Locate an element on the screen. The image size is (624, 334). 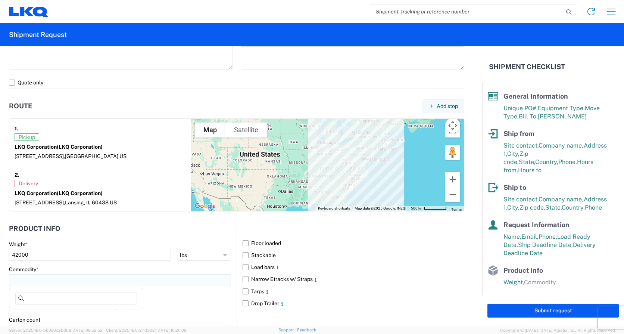
label: Drop Trailer is located at coordinates (353, 303).